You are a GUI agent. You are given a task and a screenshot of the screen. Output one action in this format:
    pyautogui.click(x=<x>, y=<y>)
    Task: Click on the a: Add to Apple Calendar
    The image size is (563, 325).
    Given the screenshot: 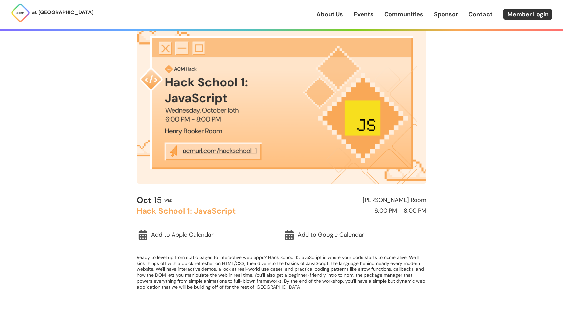 What is the action you would take?
    pyautogui.click(x=208, y=235)
    